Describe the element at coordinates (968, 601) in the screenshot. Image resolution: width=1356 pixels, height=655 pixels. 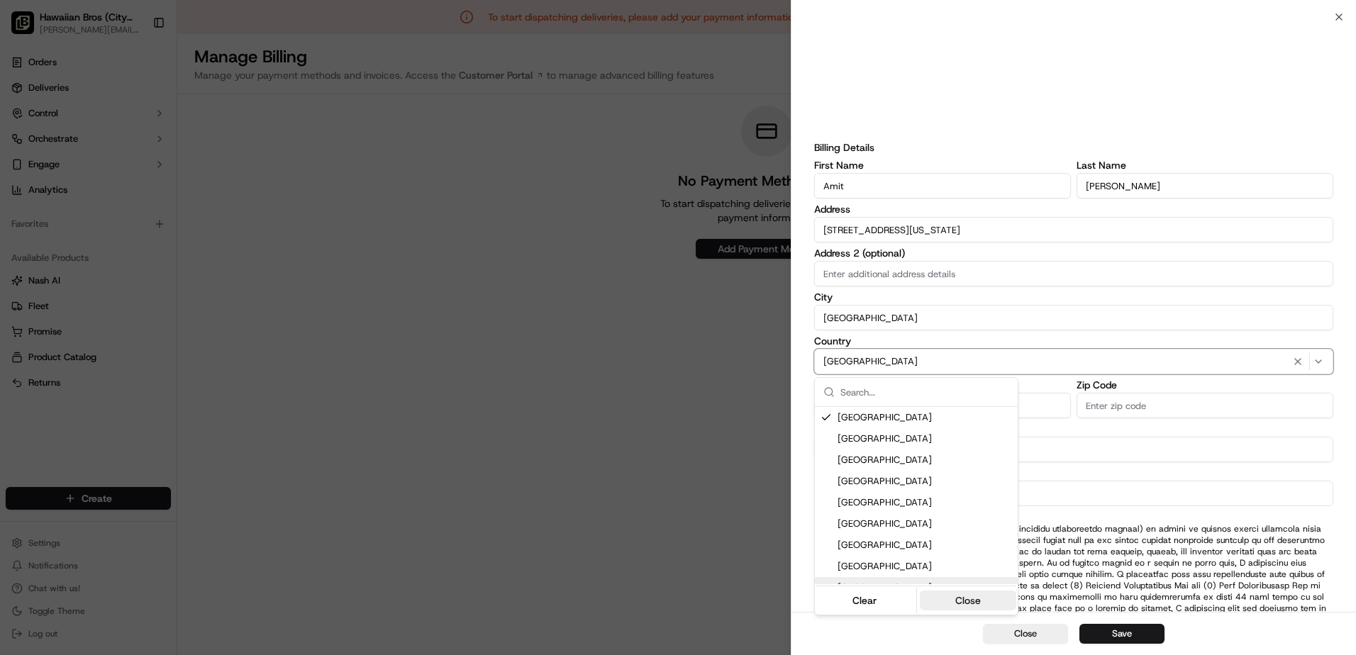
I see `button: Close` at that location.